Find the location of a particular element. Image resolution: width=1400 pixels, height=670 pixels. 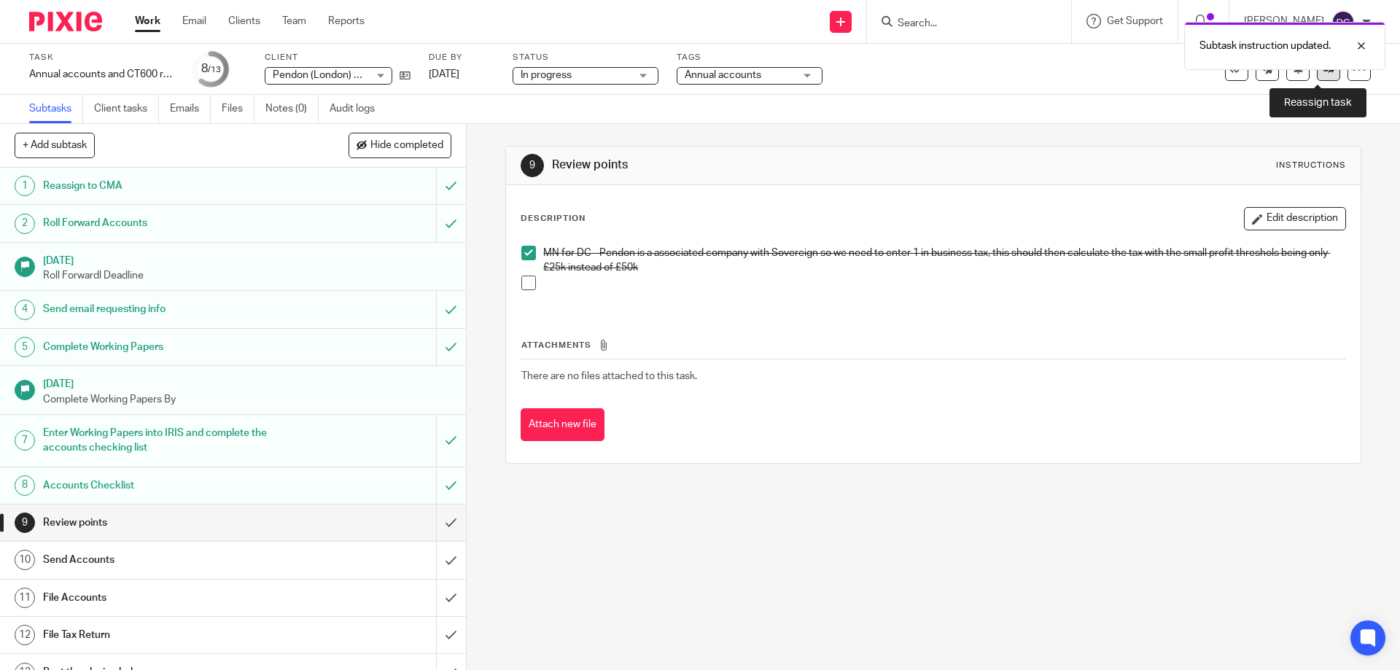

button: Hide completed is located at coordinates (400, 145).